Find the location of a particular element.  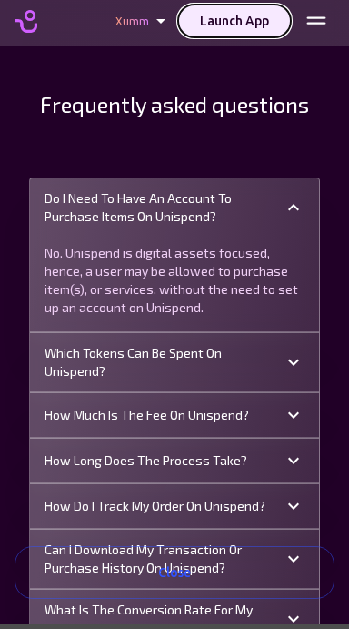

div: How much is the fee on Unispend? is located at coordinates (175, 427).